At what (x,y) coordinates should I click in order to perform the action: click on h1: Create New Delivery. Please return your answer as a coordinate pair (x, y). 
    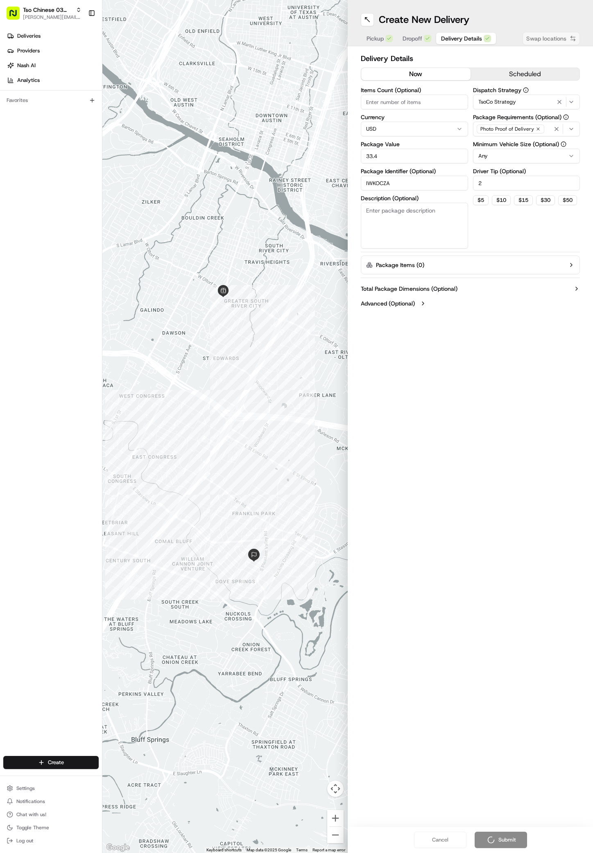
    Looking at the image, I should click on (424, 20).